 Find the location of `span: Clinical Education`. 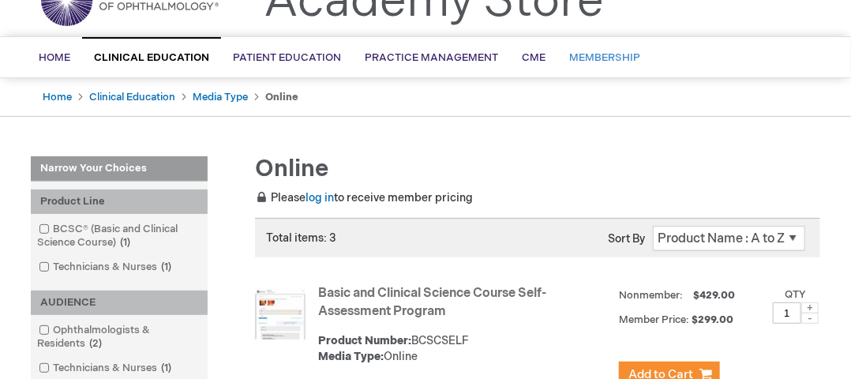

span: Clinical Education is located at coordinates (152, 58).